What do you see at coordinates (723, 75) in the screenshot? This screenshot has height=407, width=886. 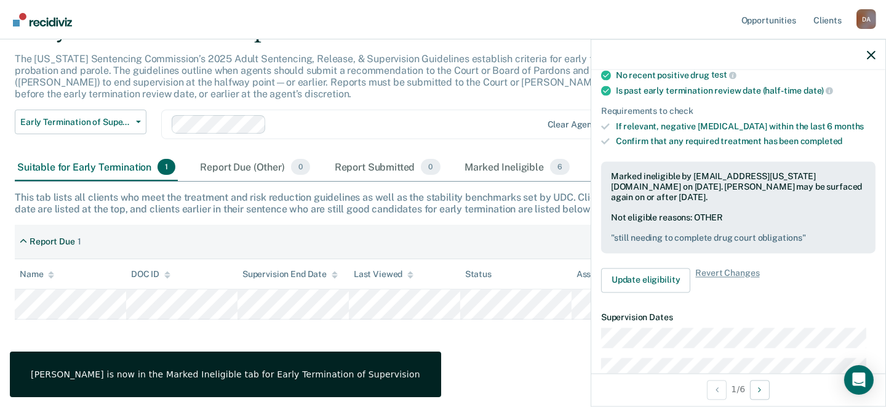 I see `span: test` at bounding box center [723, 75].